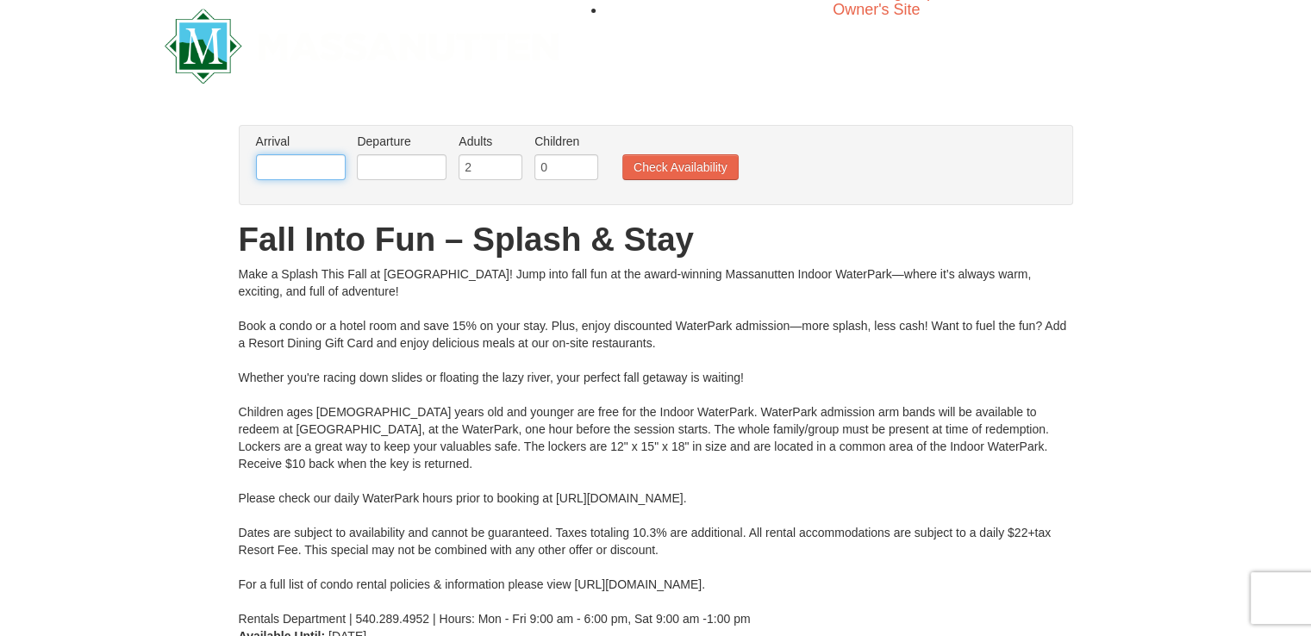  I want to click on button: Check Availability, so click(680, 167).